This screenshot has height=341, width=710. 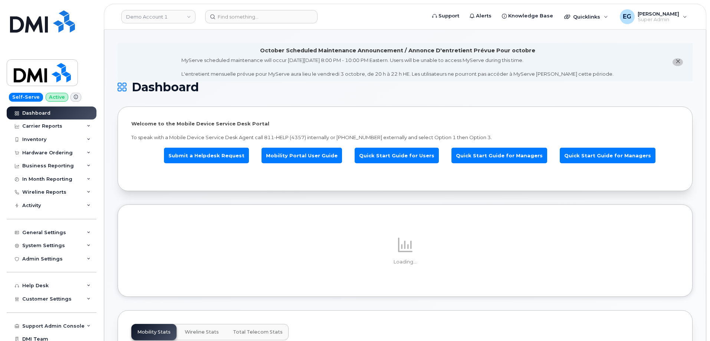 What do you see at coordinates (165, 87) in the screenshot?
I see `span: Dashboard` at bounding box center [165, 87].